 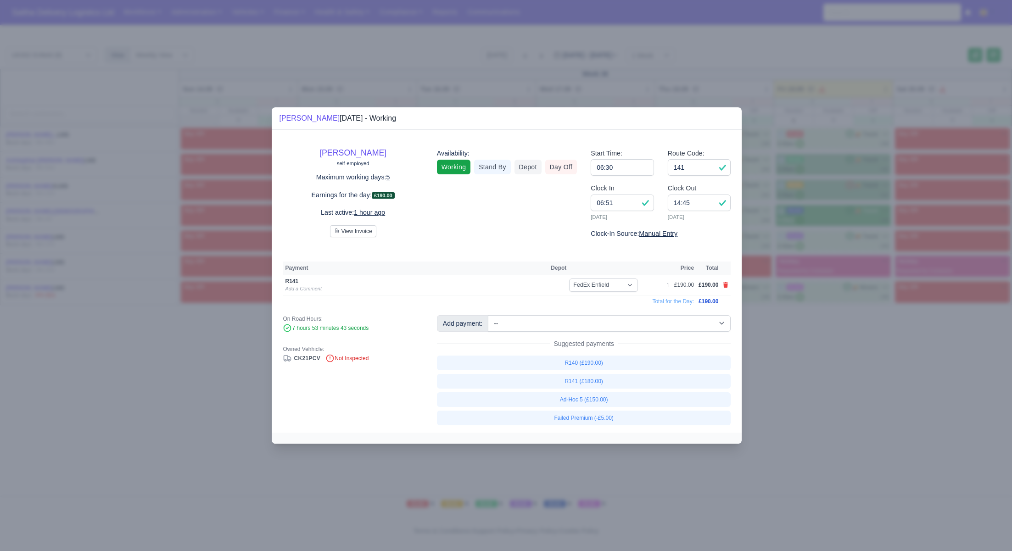 I want to click on p: Maximum working days:, so click(x=353, y=177).